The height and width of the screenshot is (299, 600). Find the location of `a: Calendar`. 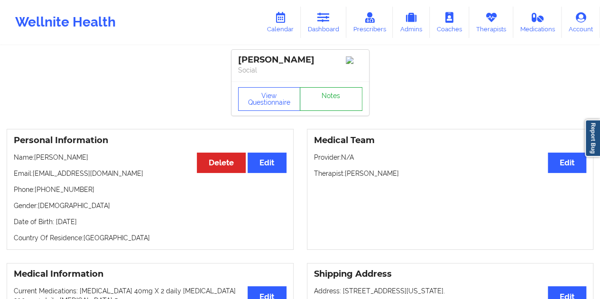

a: Calendar is located at coordinates (280, 22).